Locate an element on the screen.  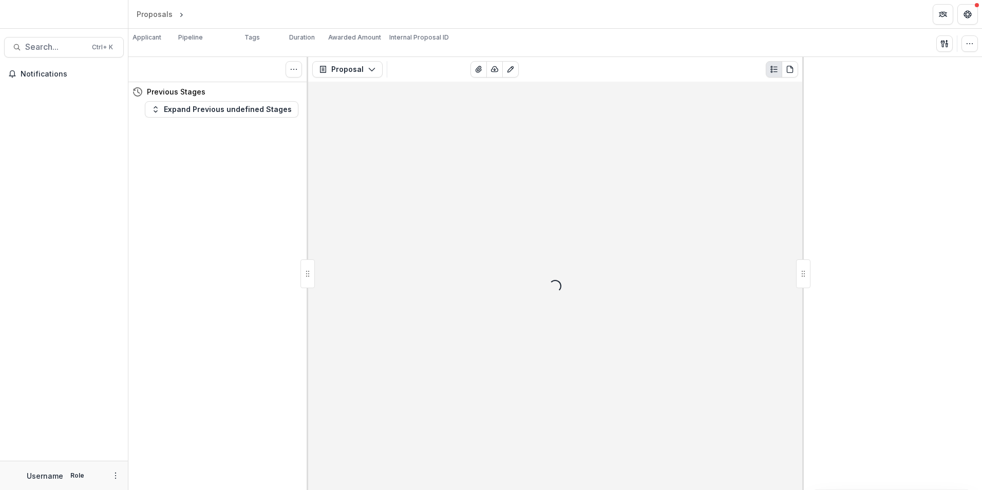
div: Proposals is located at coordinates (155, 14).